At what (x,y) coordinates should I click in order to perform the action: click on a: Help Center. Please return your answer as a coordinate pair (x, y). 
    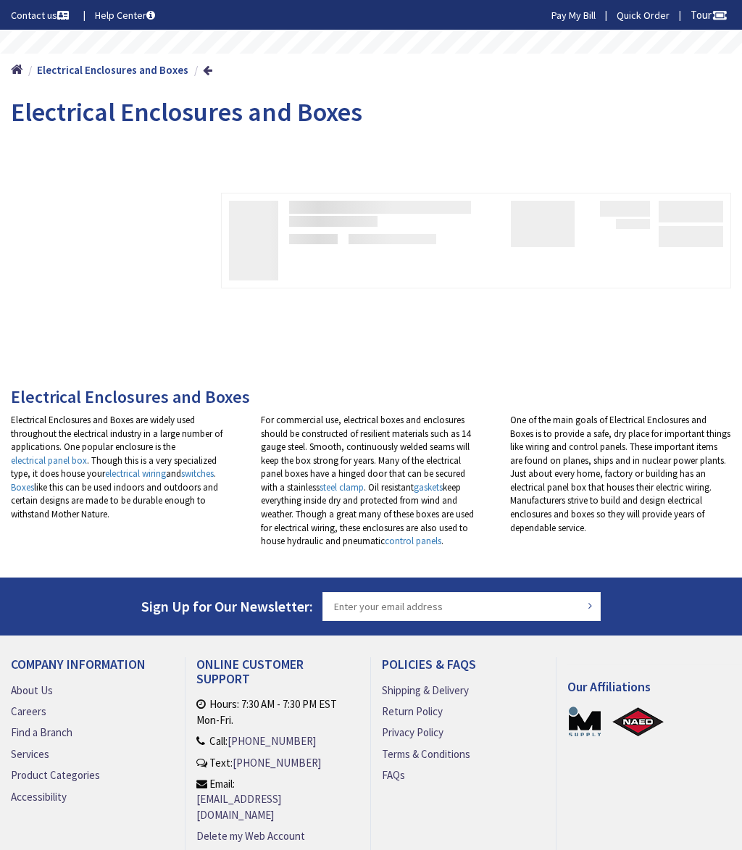
    Looking at the image, I should click on (125, 15).